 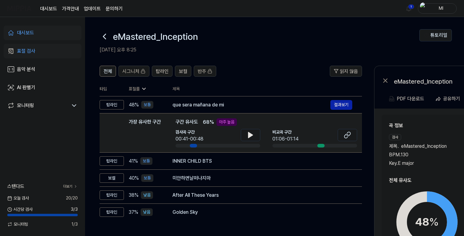 What do you see at coordinates (411, 99) in the screenshot?
I see `div: PDF 다운로드` at bounding box center [411, 99].